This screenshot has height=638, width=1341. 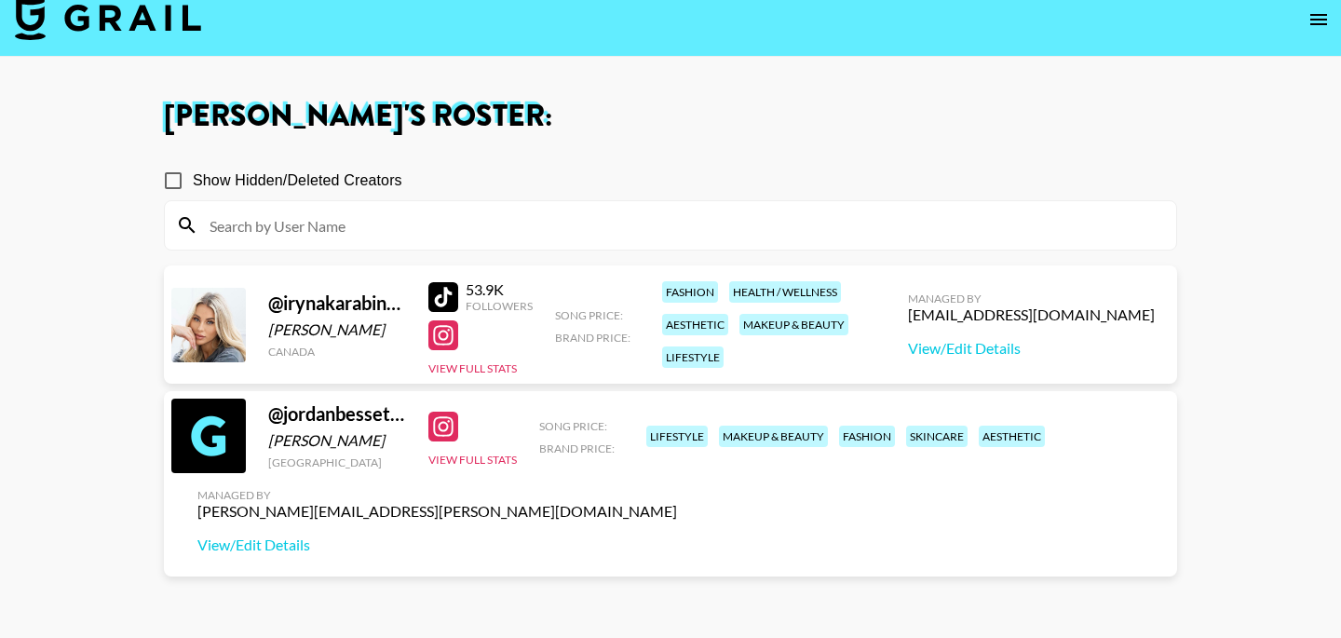 What do you see at coordinates (499, 305) in the screenshot?
I see `div: Followers` at bounding box center [499, 305].